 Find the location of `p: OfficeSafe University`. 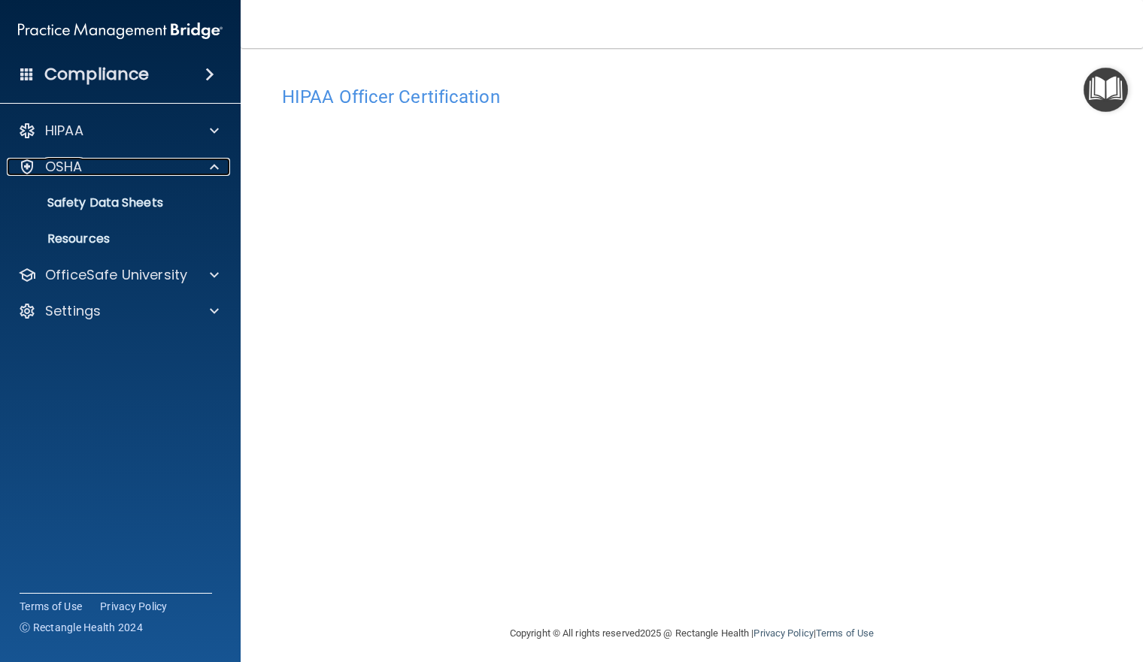

p: OfficeSafe University is located at coordinates (116, 275).